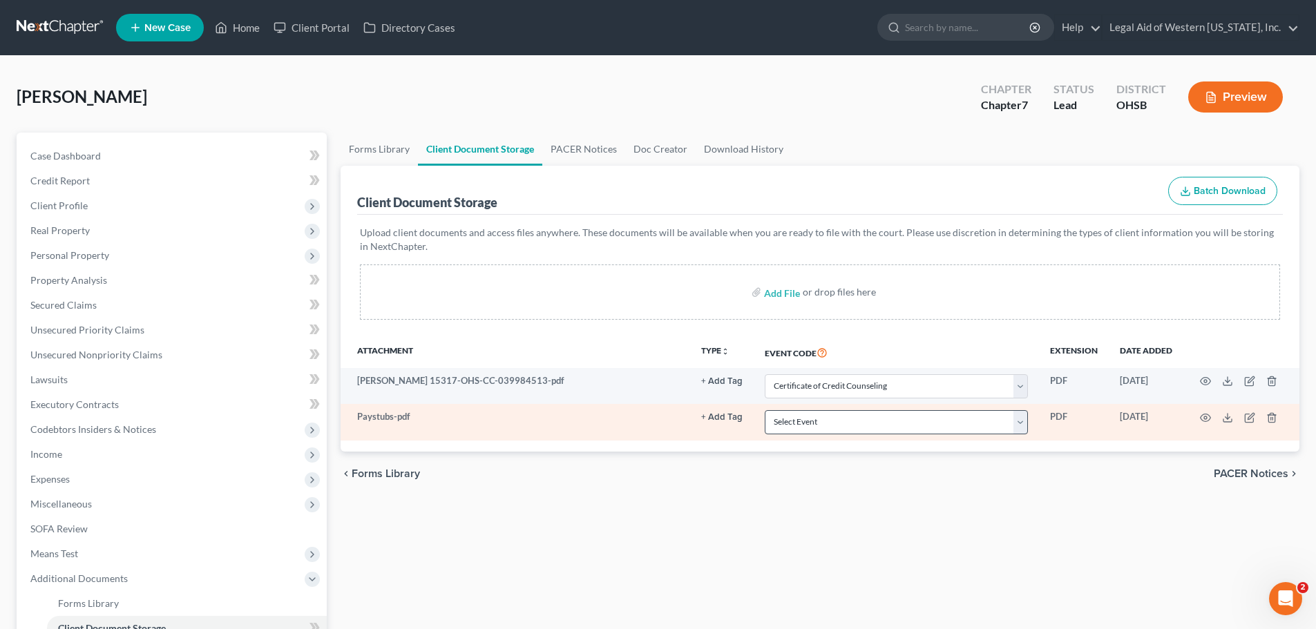 The width and height of the screenshot is (1316, 629). What do you see at coordinates (715, 351) in the screenshot?
I see `button: TYPEunfold_more` at bounding box center [715, 351].